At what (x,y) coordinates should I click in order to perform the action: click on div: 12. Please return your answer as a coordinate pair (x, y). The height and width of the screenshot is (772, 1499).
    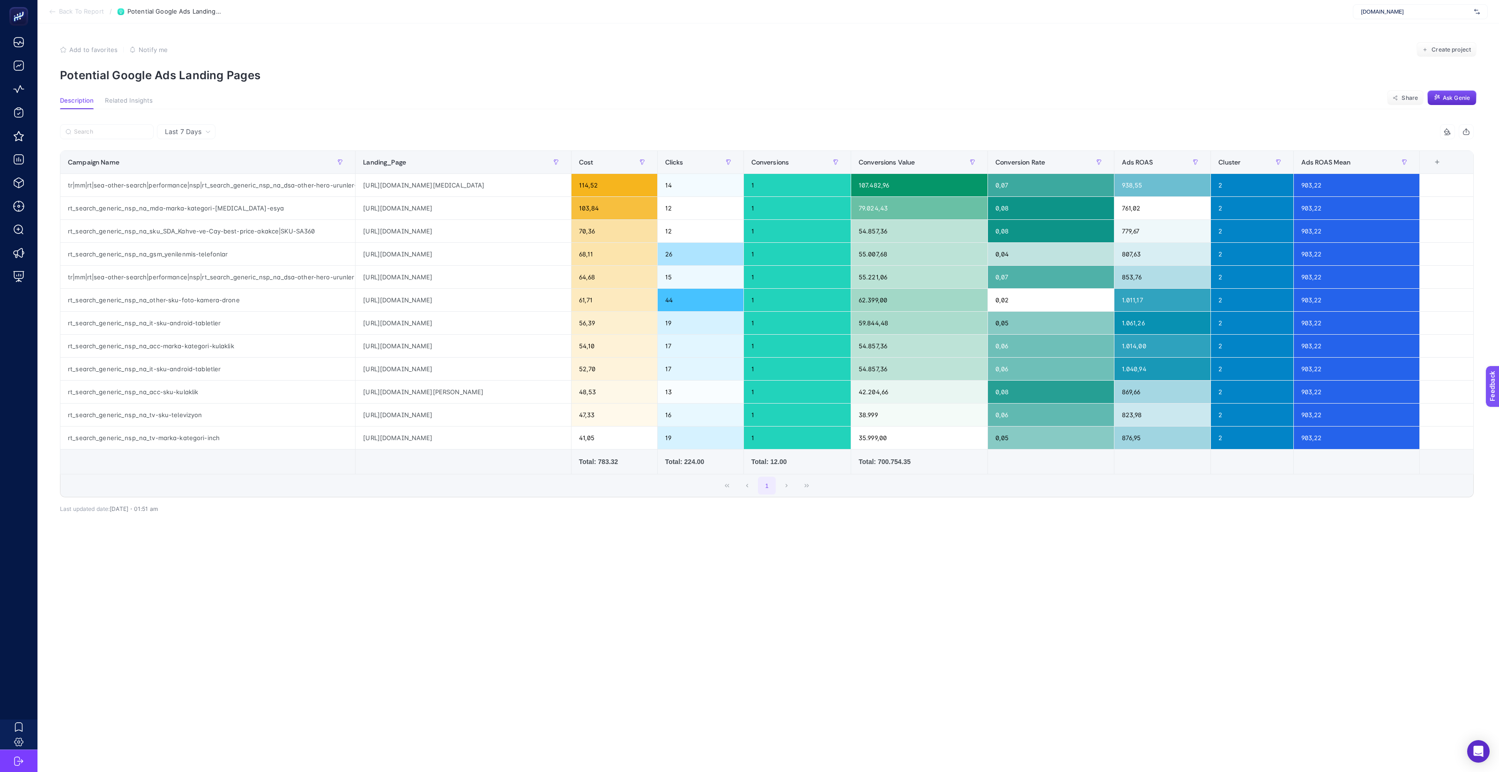
    Looking at the image, I should click on (701, 231).